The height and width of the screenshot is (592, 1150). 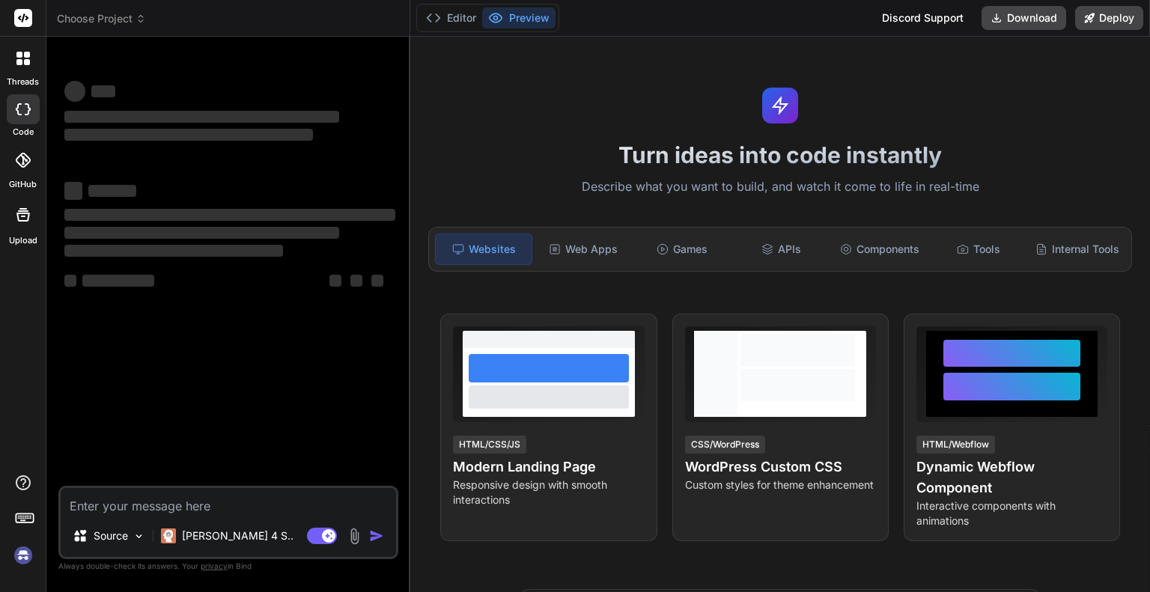 I want to click on img: Pick Models, so click(x=139, y=536).